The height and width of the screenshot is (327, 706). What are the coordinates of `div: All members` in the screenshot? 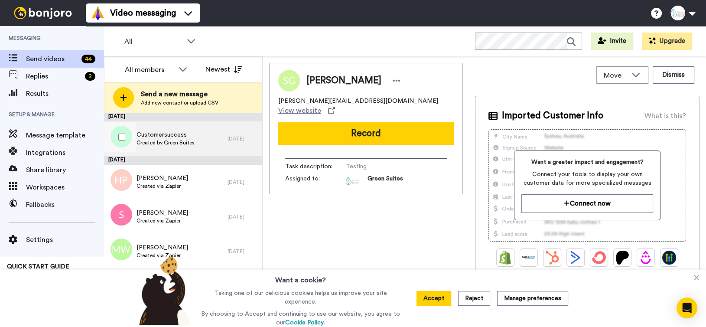 It's located at (149, 70).